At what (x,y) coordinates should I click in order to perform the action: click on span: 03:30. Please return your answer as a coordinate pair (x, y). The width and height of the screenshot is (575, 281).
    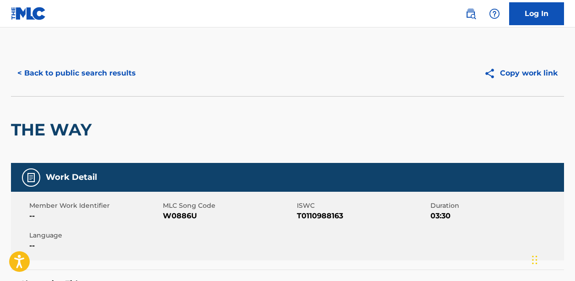
    Looking at the image, I should click on (495, 216).